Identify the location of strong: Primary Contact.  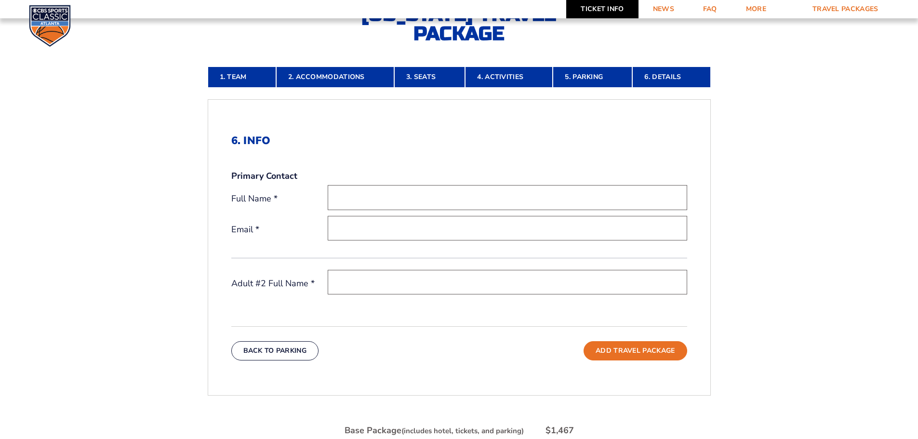
(264, 176).